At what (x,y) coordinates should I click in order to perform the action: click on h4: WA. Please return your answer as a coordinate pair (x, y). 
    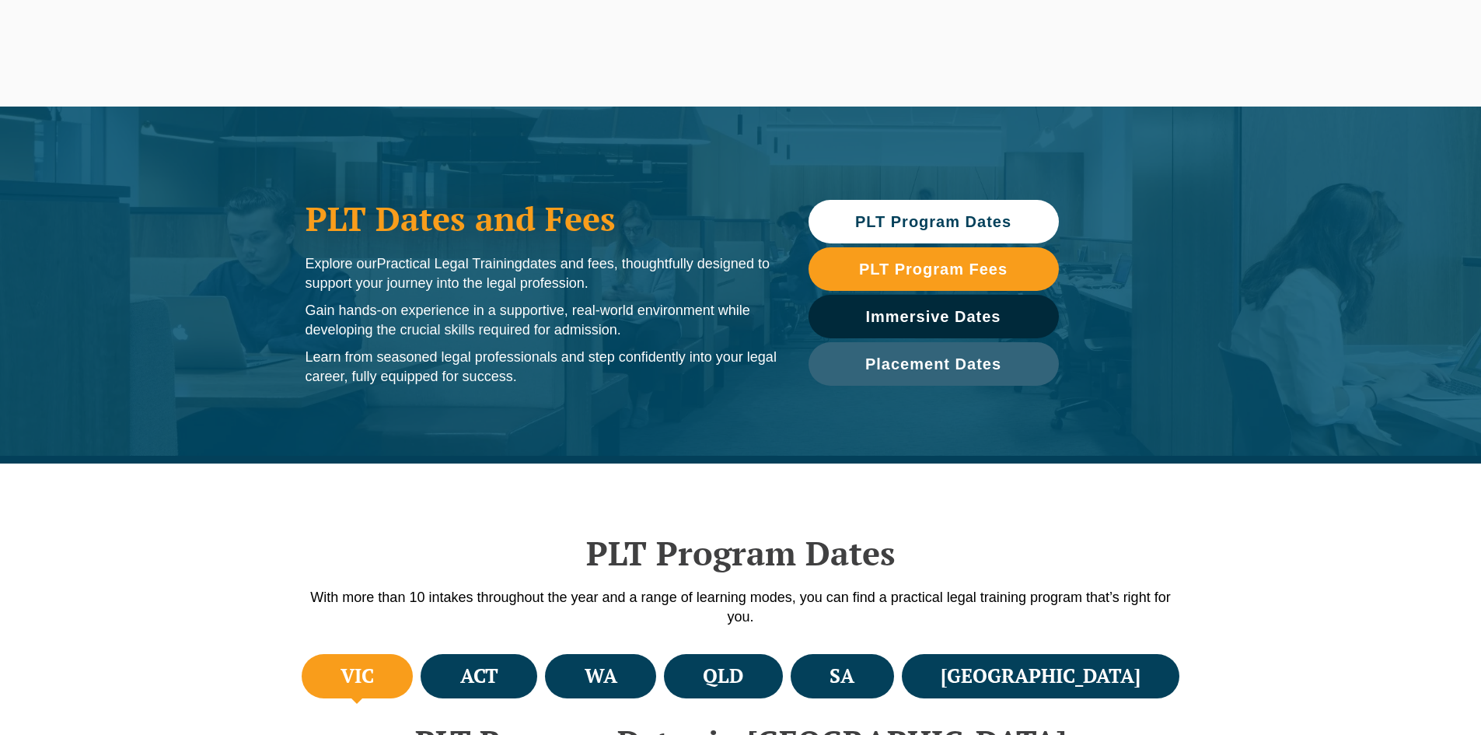
    Looking at the image, I should click on (601, 676).